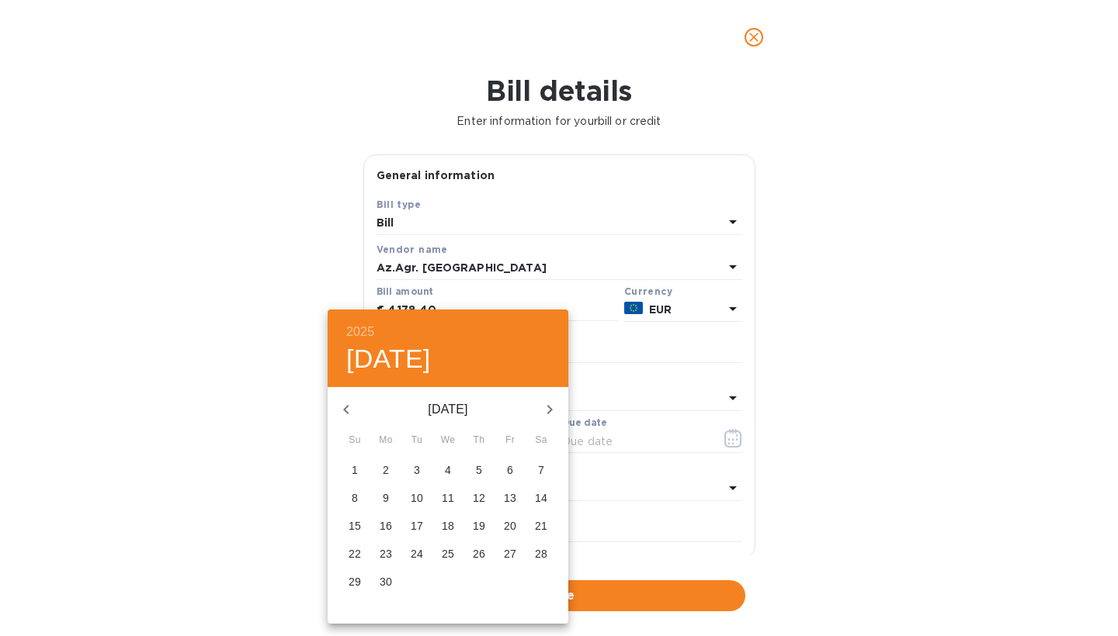 The width and height of the screenshot is (1118, 636). What do you see at coordinates (355, 554) in the screenshot?
I see `button: 22` at bounding box center [355, 554].